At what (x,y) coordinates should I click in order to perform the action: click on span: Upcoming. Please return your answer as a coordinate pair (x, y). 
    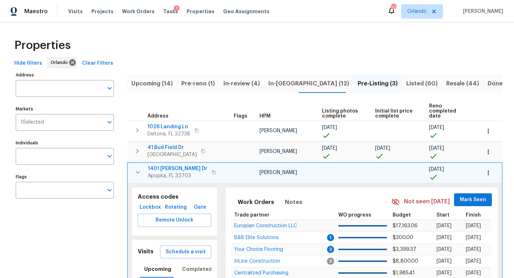
    Looking at the image, I should click on (158, 269).